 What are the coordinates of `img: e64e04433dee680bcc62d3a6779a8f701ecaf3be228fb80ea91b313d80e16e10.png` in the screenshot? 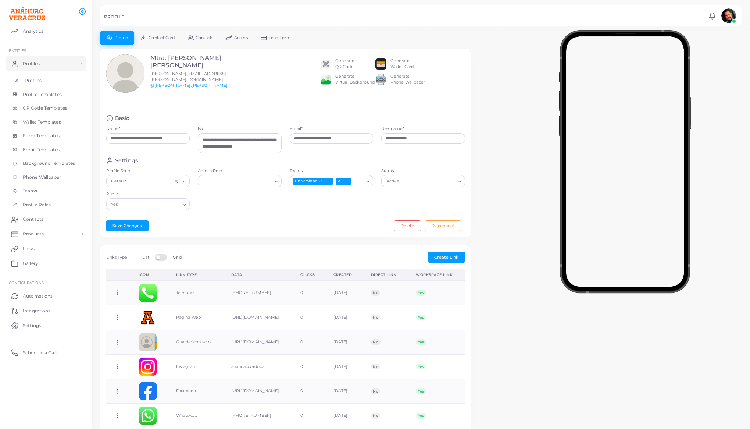 It's located at (326, 79).